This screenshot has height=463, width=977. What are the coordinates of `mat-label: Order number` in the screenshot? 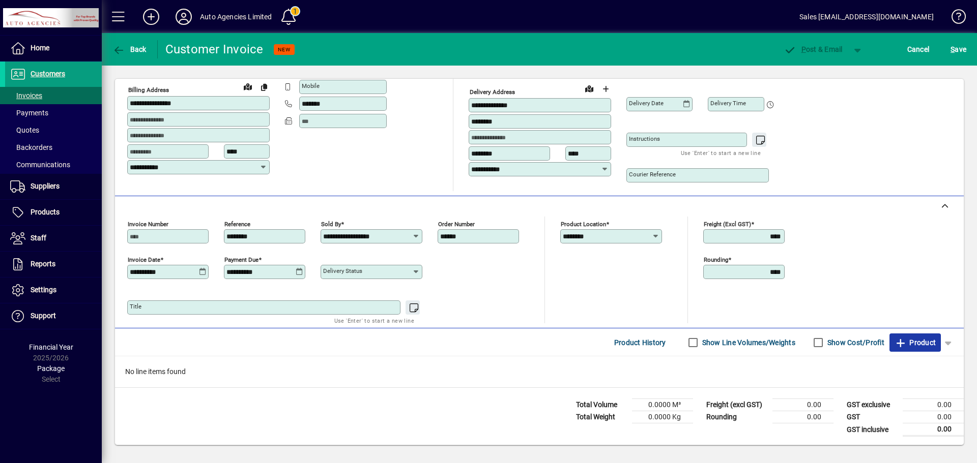 It's located at (456, 224).